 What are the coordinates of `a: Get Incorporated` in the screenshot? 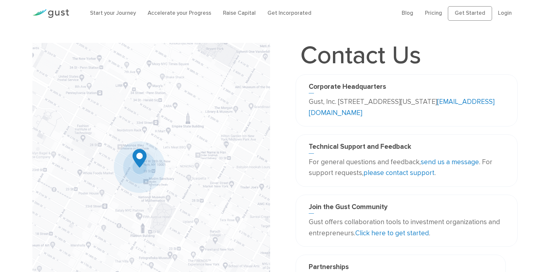 It's located at (289, 13).